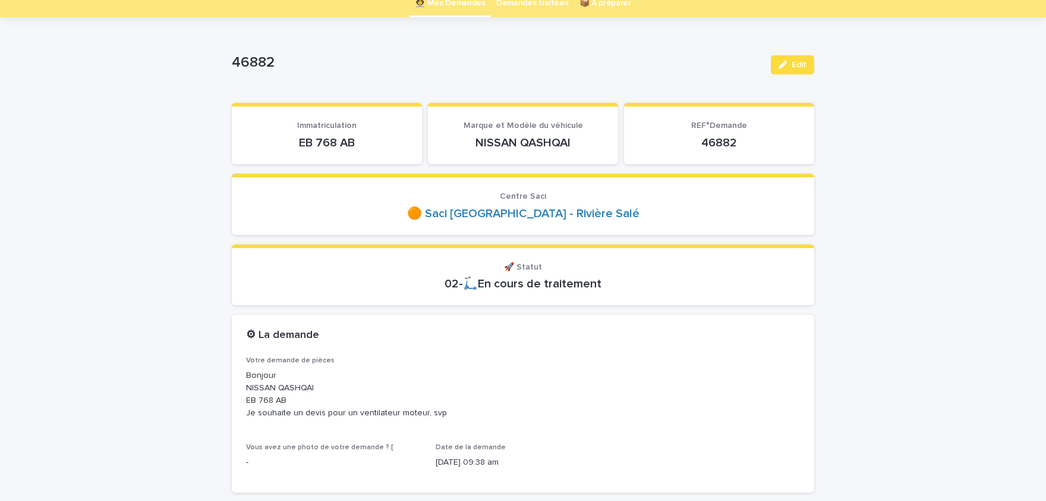 This screenshot has width=1046, height=501. Describe the element at coordinates (719, 125) in the screenshot. I see `span: REF°Demande` at that location.